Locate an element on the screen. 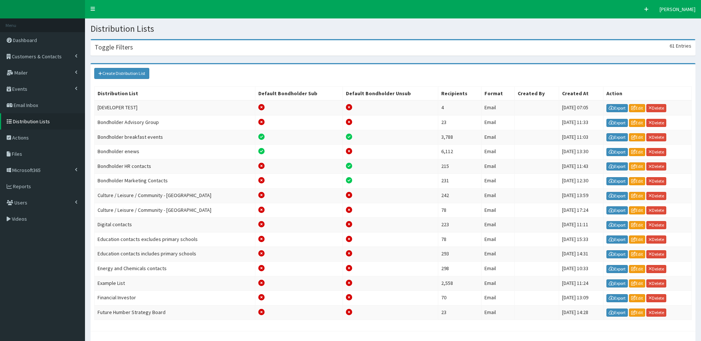 The height and width of the screenshot is (341, 701). td: Bondholder Marketing Contacts is located at coordinates (175, 181).